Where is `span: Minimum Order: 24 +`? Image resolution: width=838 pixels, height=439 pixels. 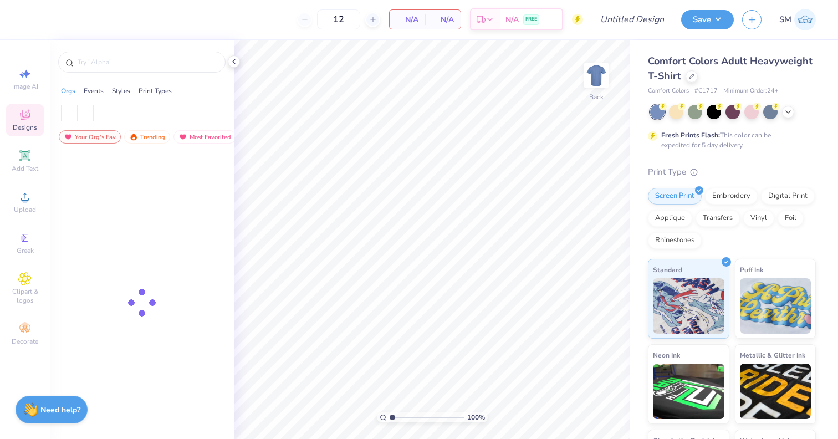 span: Minimum Order: 24 + is located at coordinates (751, 91).